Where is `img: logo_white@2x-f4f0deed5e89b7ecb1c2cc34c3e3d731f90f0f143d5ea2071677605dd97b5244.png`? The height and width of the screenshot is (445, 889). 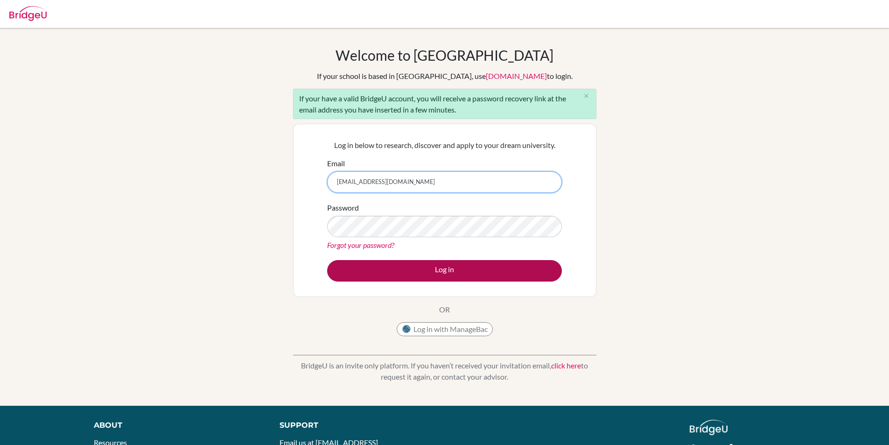 img: logo_white@2x-f4f0deed5e89b7ecb1c2cc34c3e3d731f90f0f143d5ea2071677605dd97b5244.png is located at coordinates (708, 427).